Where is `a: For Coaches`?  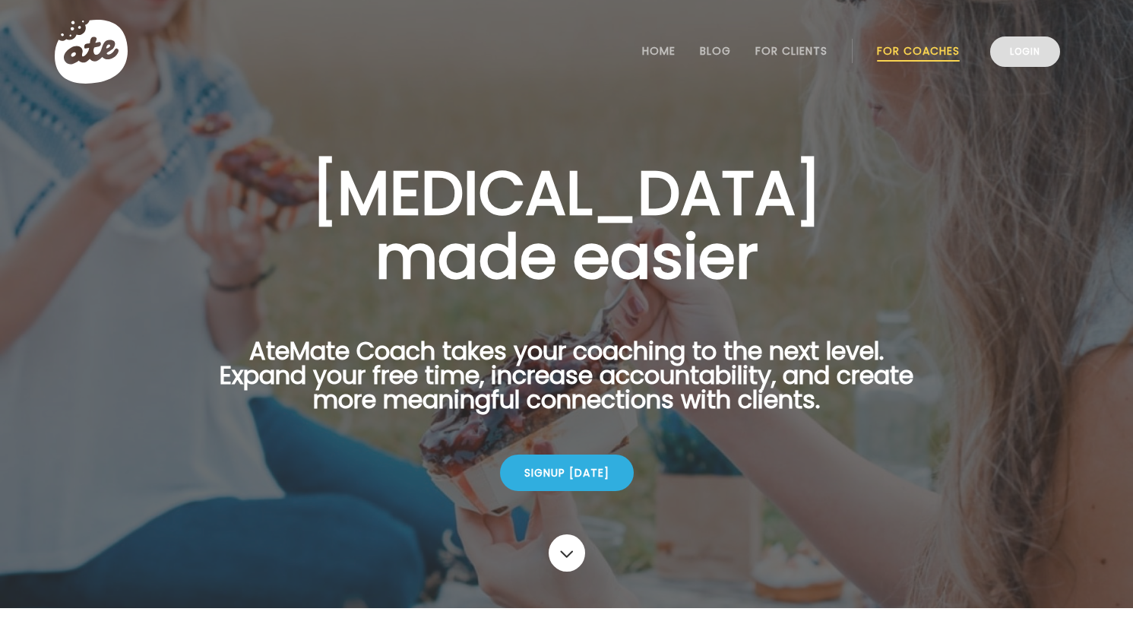
a: For Coaches is located at coordinates (918, 51).